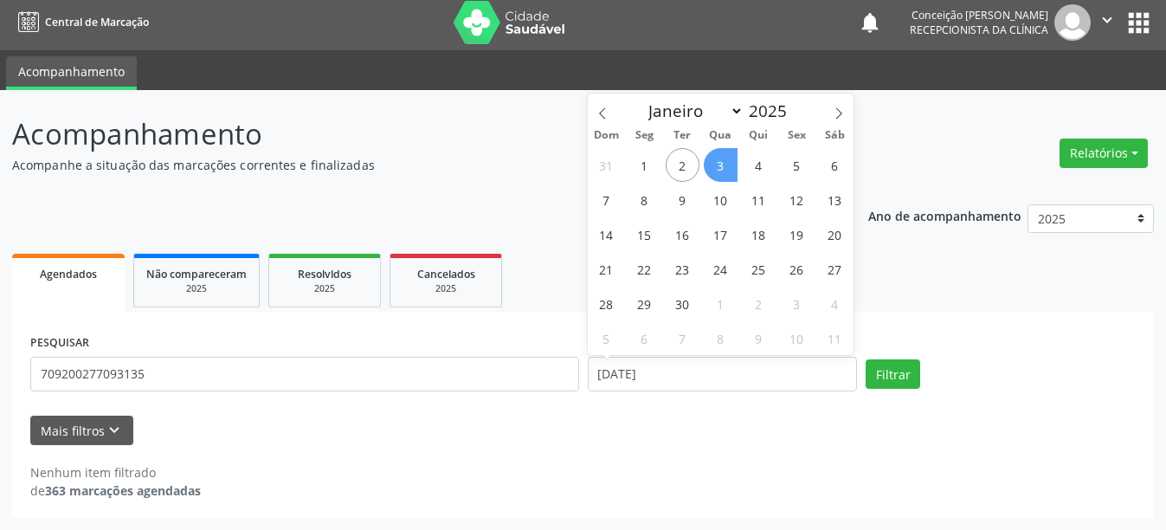 The height and width of the screenshot is (530, 1166). Describe the element at coordinates (835, 135) in the screenshot. I see `span: Sáb` at that location.